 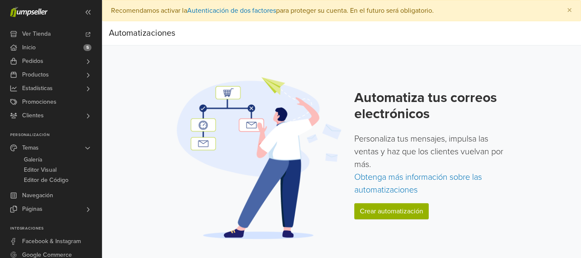 I want to click on p: Personalización, so click(x=56, y=135).